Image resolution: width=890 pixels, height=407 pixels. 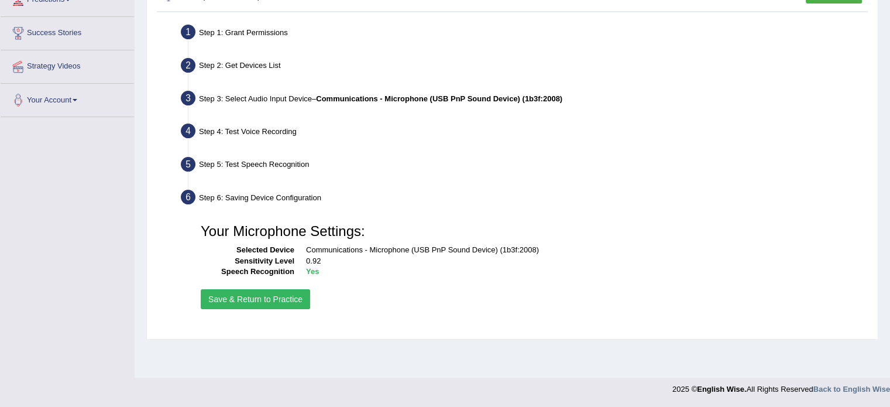 I want to click on a: Back to English Wise, so click(x=851, y=389).